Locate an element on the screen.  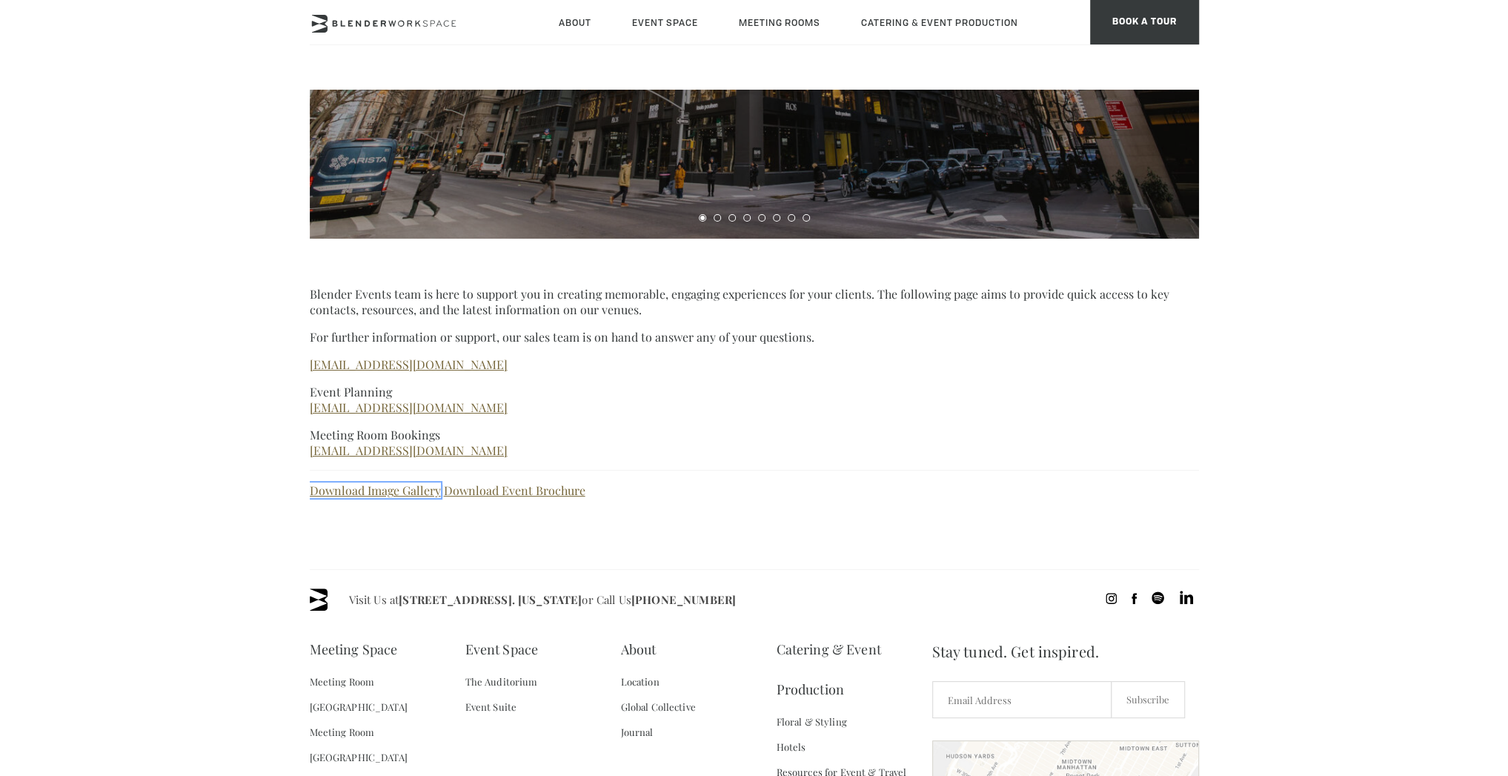
a: Event Space is located at coordinates (502, 649).